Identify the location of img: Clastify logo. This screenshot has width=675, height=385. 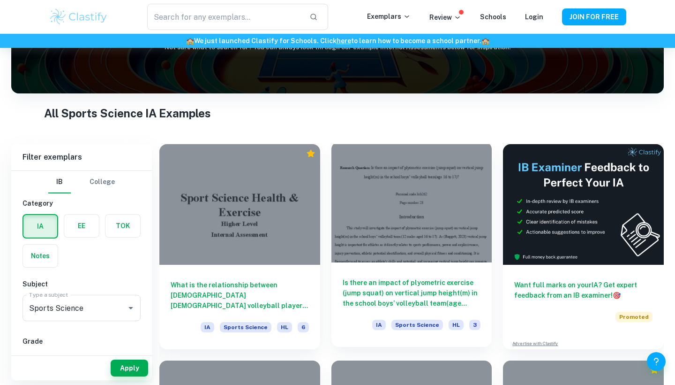
(78, 17).